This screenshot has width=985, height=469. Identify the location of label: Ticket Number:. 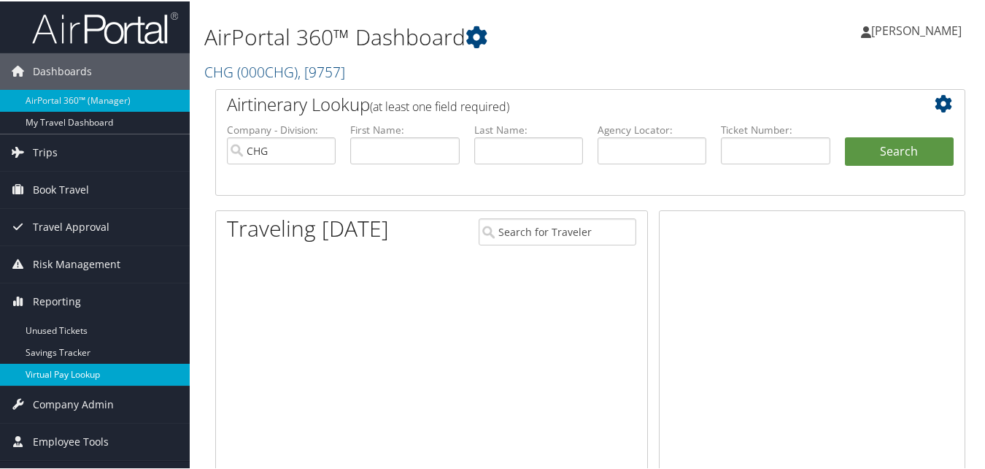
(775, 128).